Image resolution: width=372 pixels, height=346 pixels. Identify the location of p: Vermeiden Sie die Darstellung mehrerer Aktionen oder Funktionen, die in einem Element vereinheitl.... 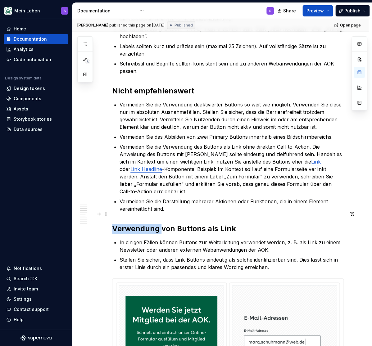
(231, 205).